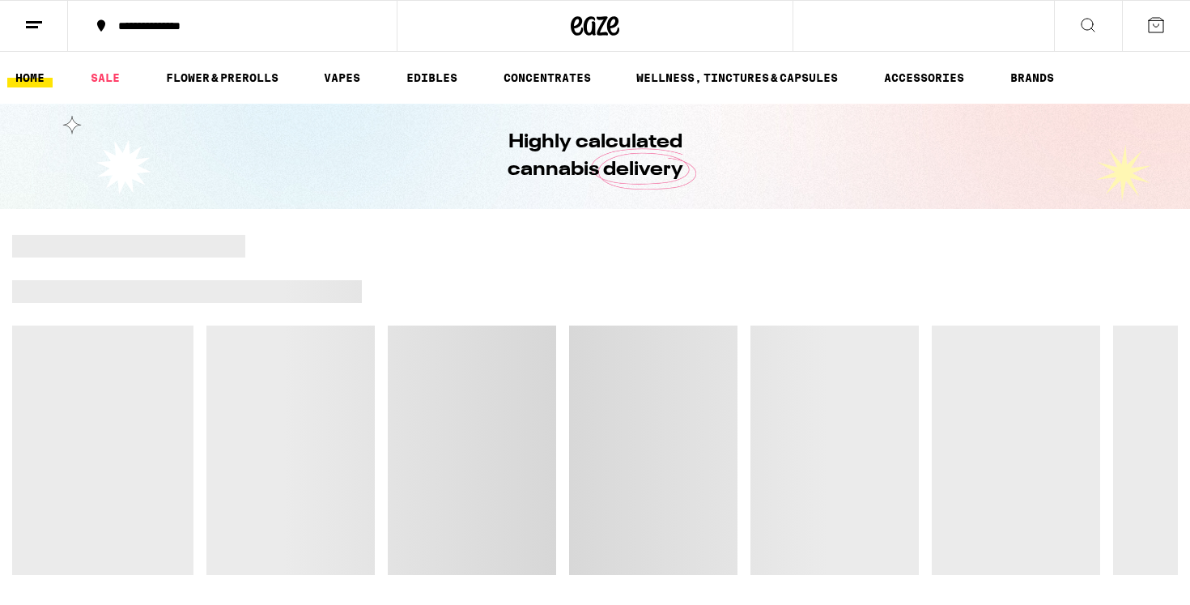  Describe the element at coordinates (924, 78) in the screenshot. I see `a: ACCESSORIES` at that location.